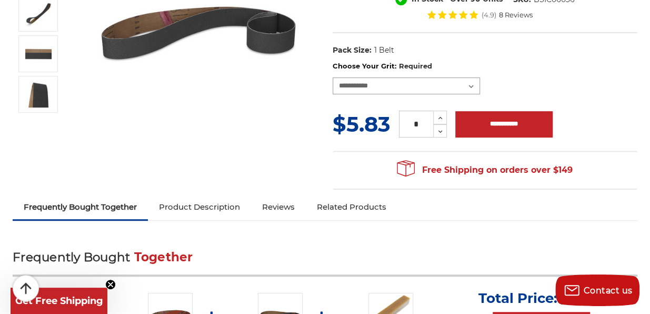 This screenshot has height=314, width=650. I want to click on span: Together, so click(164, 257).